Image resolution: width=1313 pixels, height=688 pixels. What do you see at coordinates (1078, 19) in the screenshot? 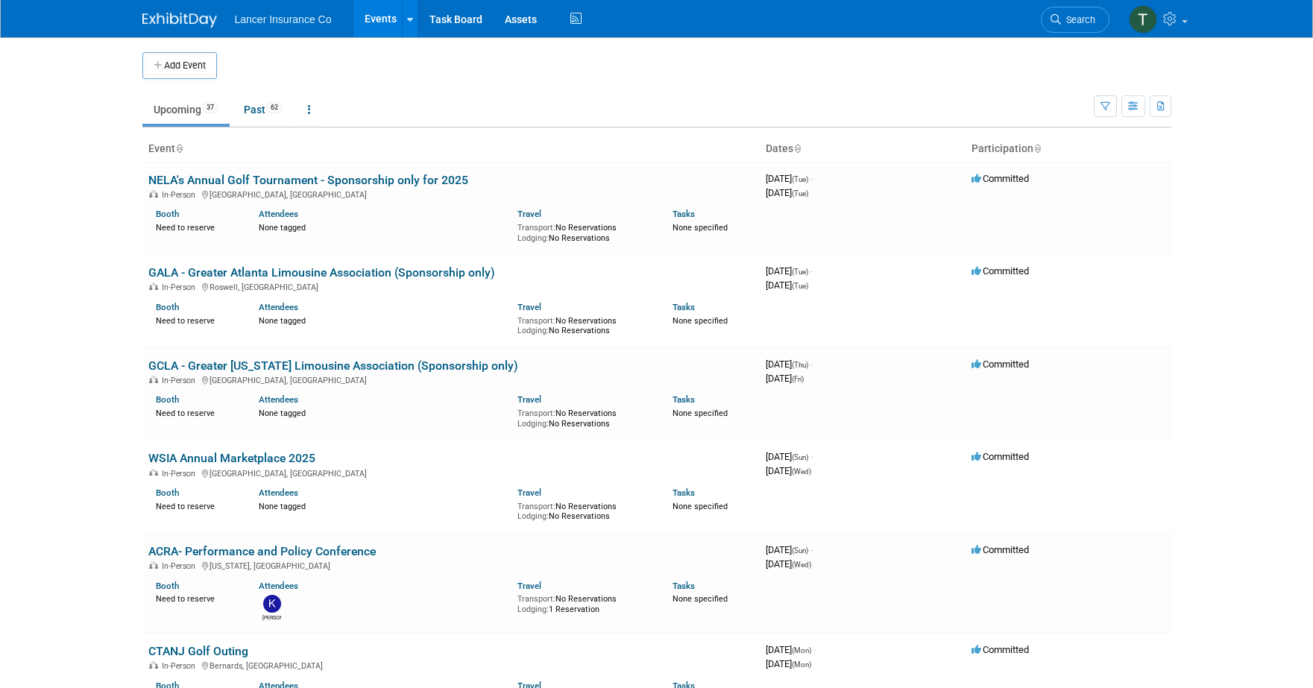
I see `span: Search` at bounding box center [1078, 19].